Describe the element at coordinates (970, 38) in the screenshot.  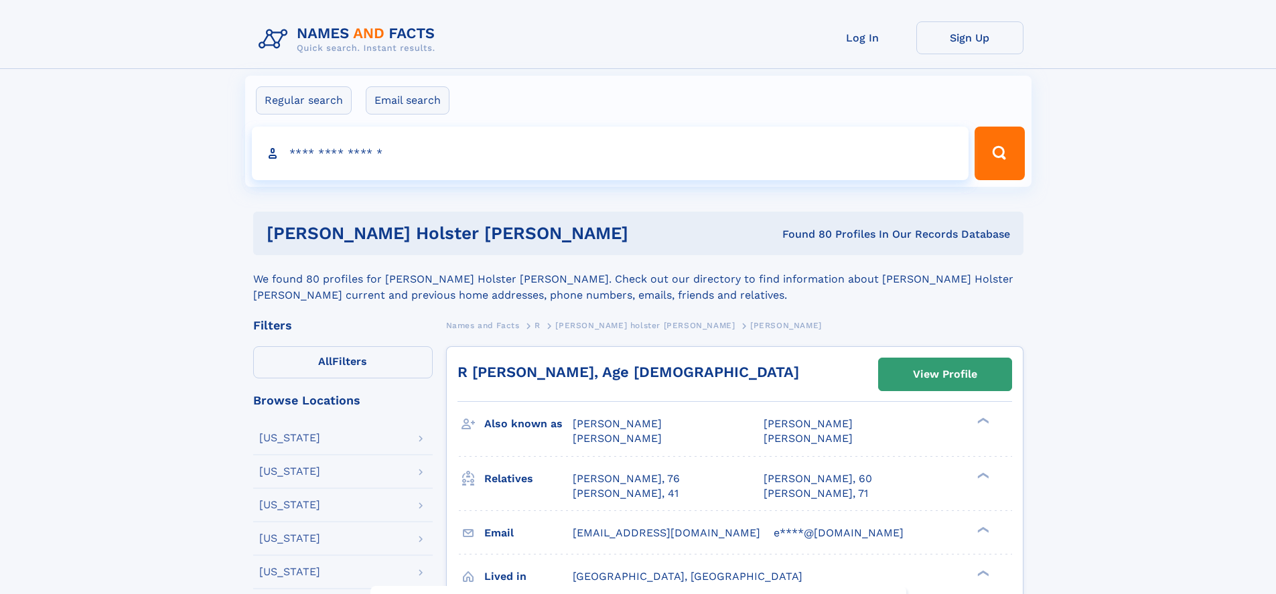
I see `a: Sign Up` at that location.